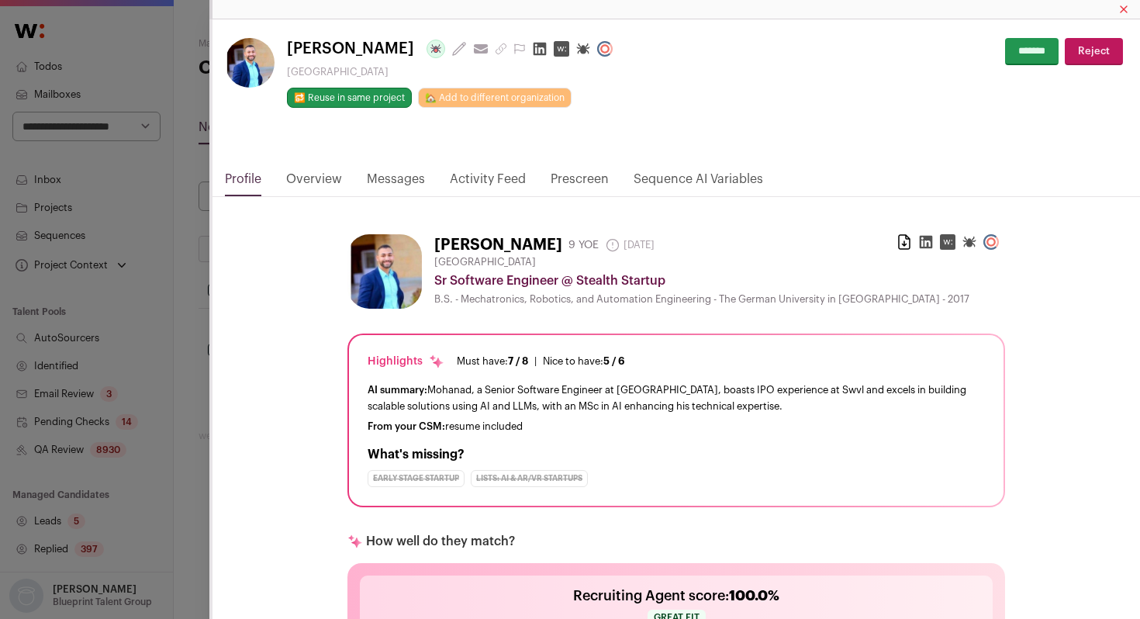 This screenshot has width=1140, height=619. What do you see at coordinates (243, 183) in the screenshot?
I see `a: Profile` at bounding box center [243, 183].